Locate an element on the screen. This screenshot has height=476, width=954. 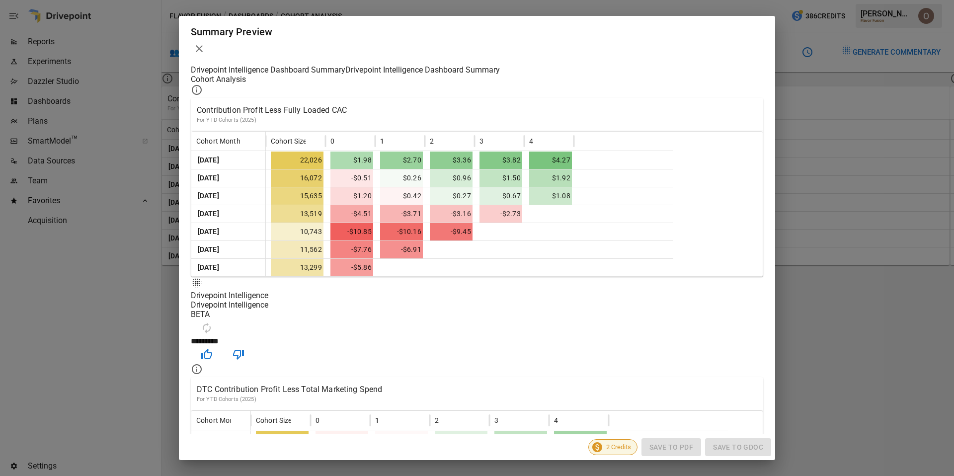
span: $3.82 is located at coordinates (501, 160).